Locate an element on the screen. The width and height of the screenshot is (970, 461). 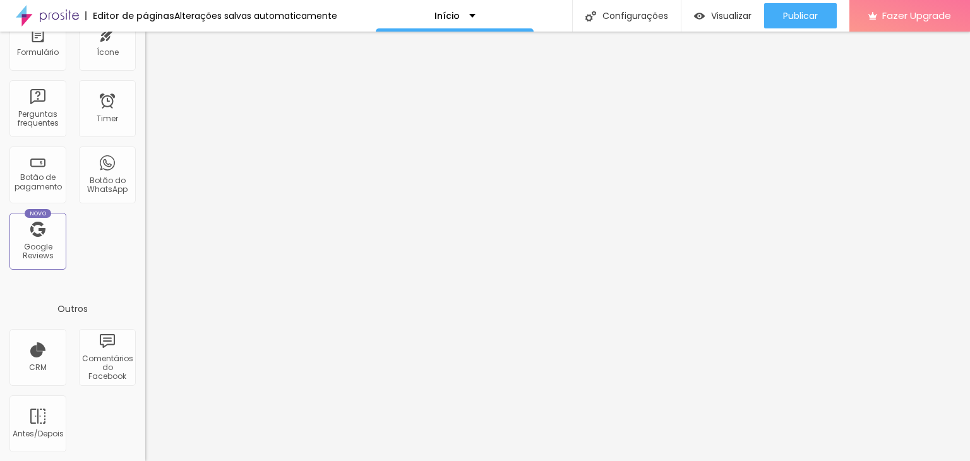
span: Visualizar is located at coordinates (732, 16).